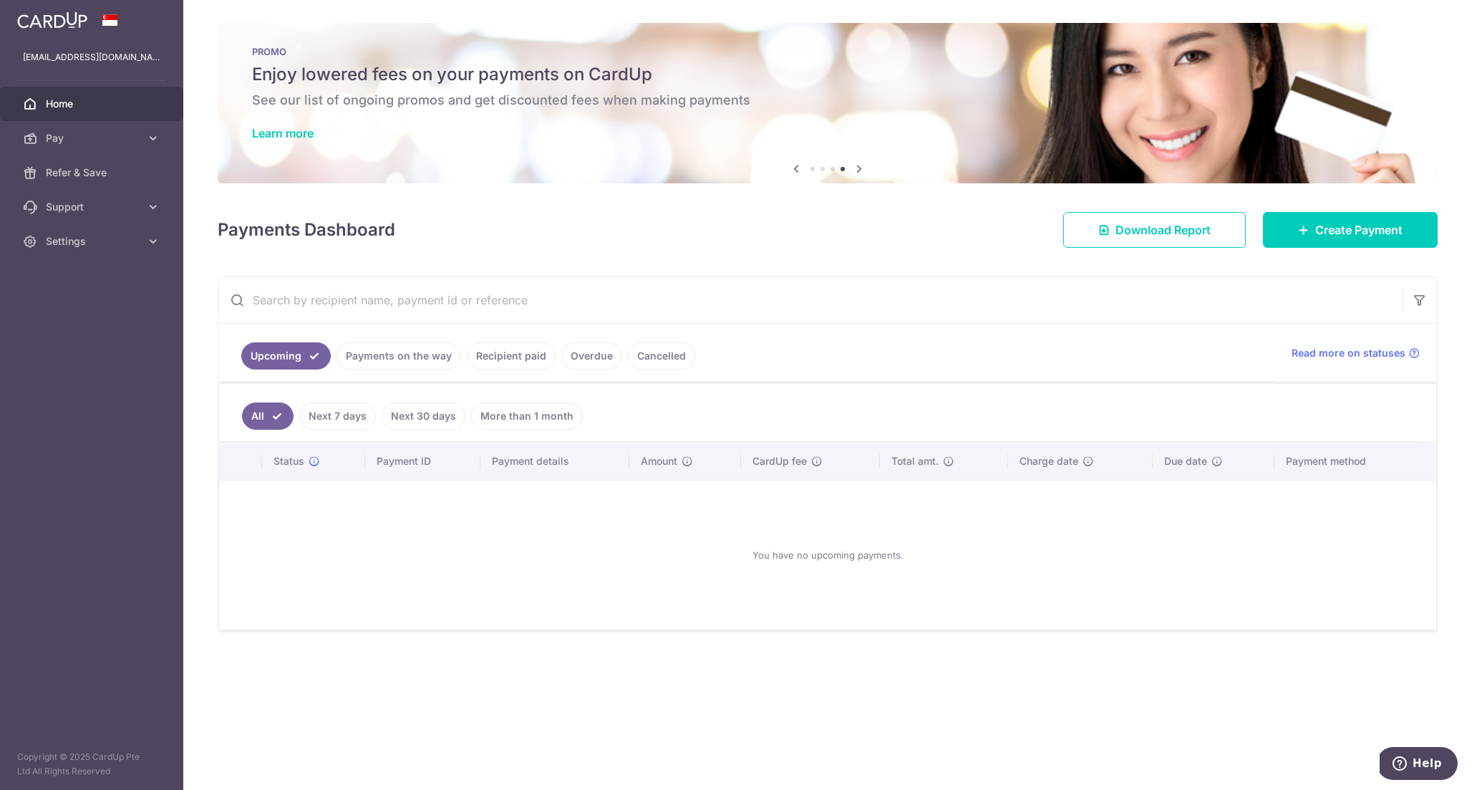  I want to click on a: Cancelled, so click(662, 356).